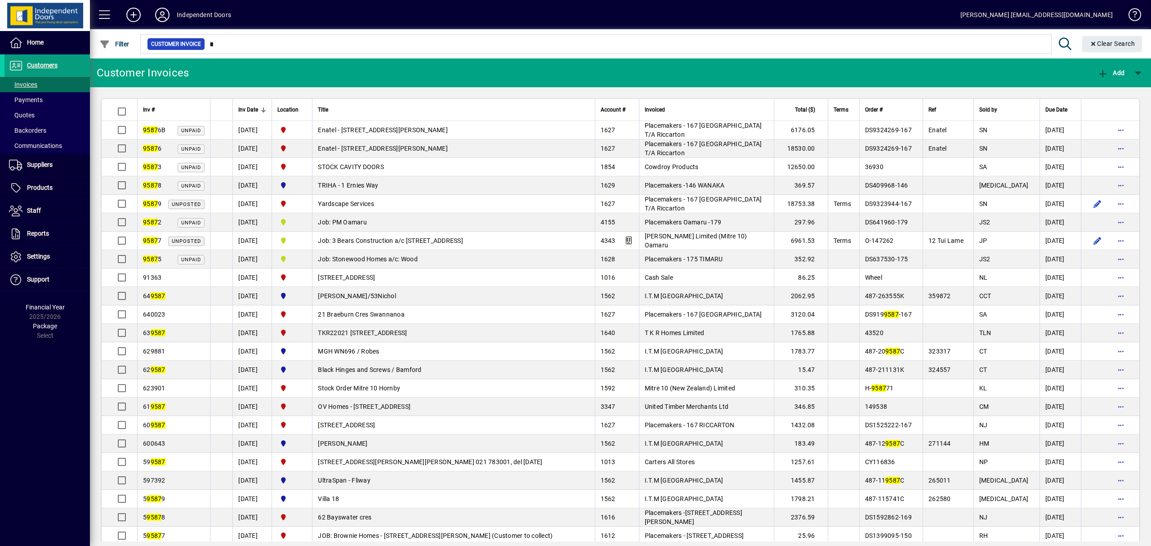  Describe the element at coordinates (937, 130) in the screenshot. I see `span: Enatel` at that location.